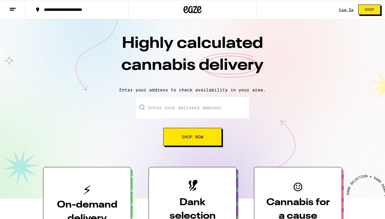  I want to click on button: Shop Now, so click(193, 137).